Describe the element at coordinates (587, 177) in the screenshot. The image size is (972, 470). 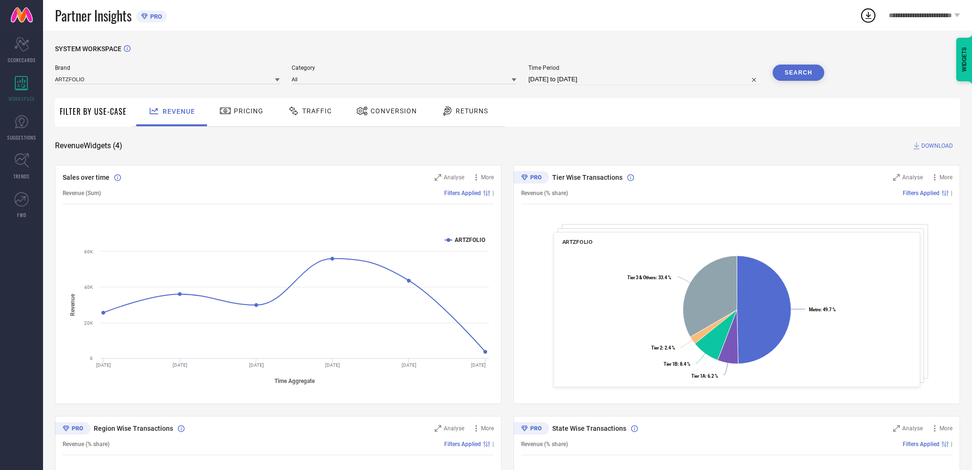
I see `span: Tier Wise Transactions` at that location.